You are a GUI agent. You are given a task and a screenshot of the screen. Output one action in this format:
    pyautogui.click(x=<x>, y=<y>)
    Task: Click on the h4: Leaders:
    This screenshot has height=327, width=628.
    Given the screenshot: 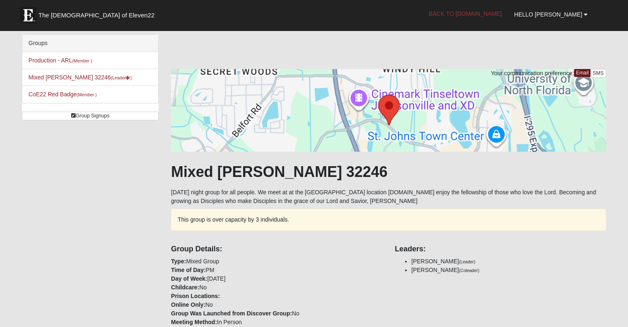 What is the action you would take?
    pyautogui.click(x=500, y=249)
    